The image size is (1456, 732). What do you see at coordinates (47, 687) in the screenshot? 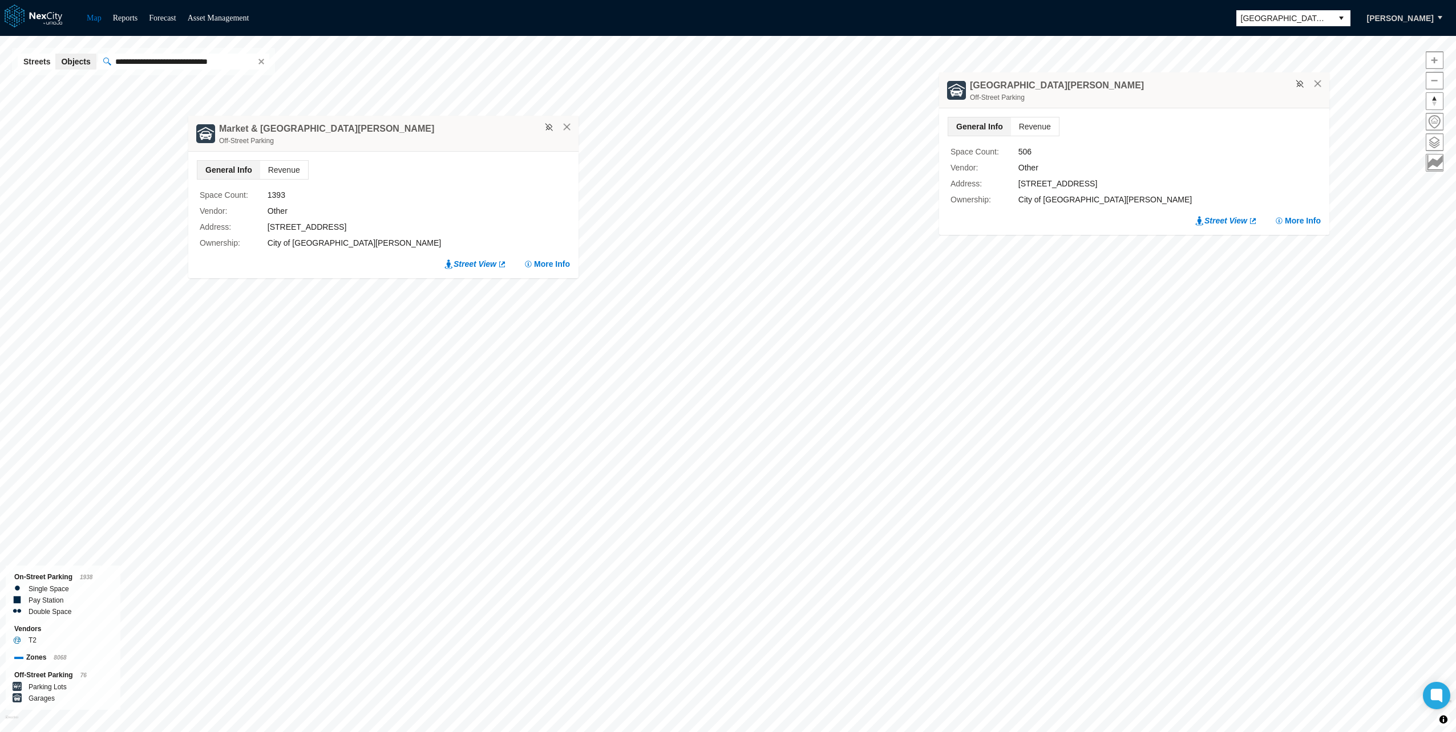
I see `label: Parking Lots` at bounding box center [47, 687].